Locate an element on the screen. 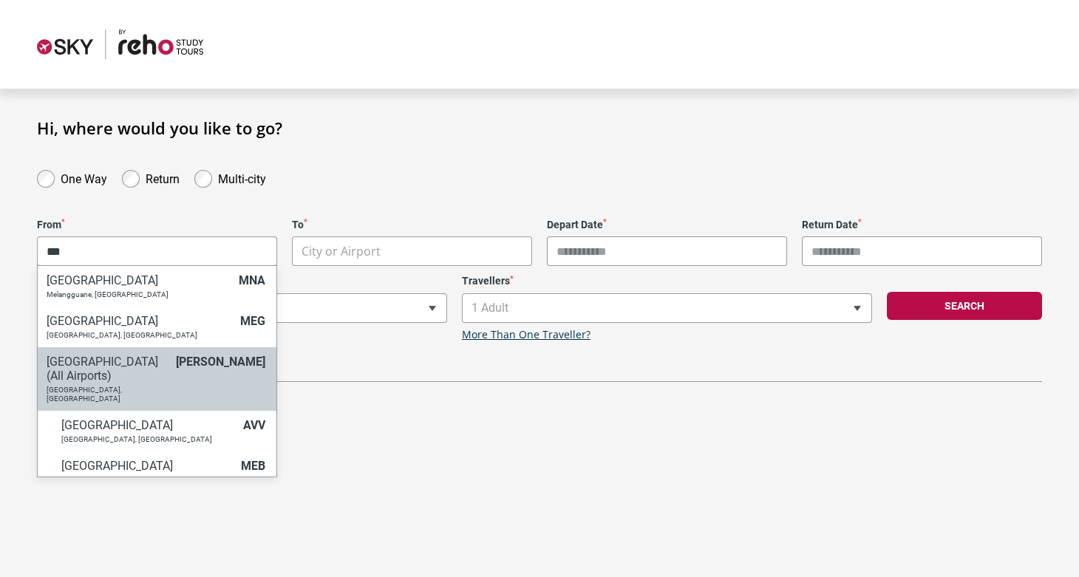 Image resolution: width=1079 pixels, height=577 pixels. label: One Way is located at coordinates (84, 177).